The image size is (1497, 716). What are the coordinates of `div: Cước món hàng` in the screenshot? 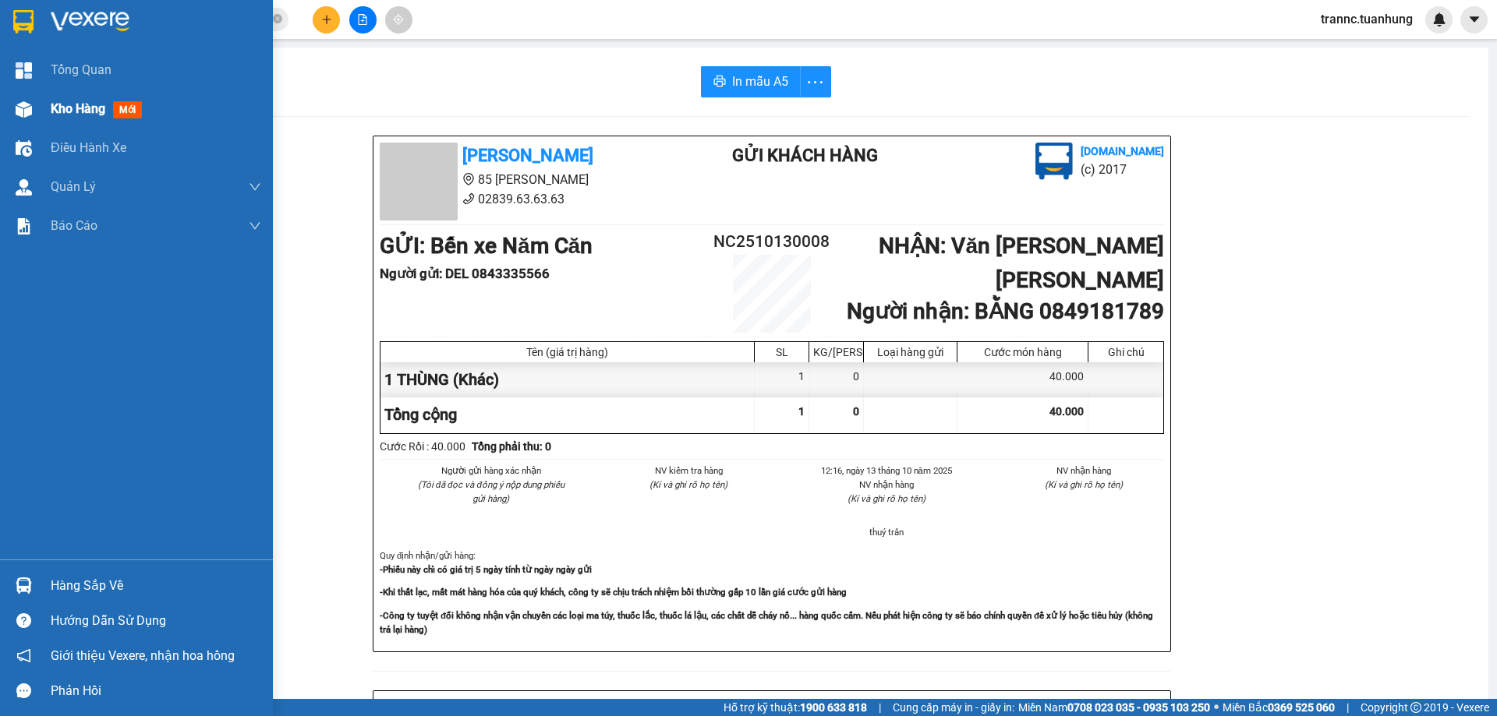 It's located at (1022, 352).